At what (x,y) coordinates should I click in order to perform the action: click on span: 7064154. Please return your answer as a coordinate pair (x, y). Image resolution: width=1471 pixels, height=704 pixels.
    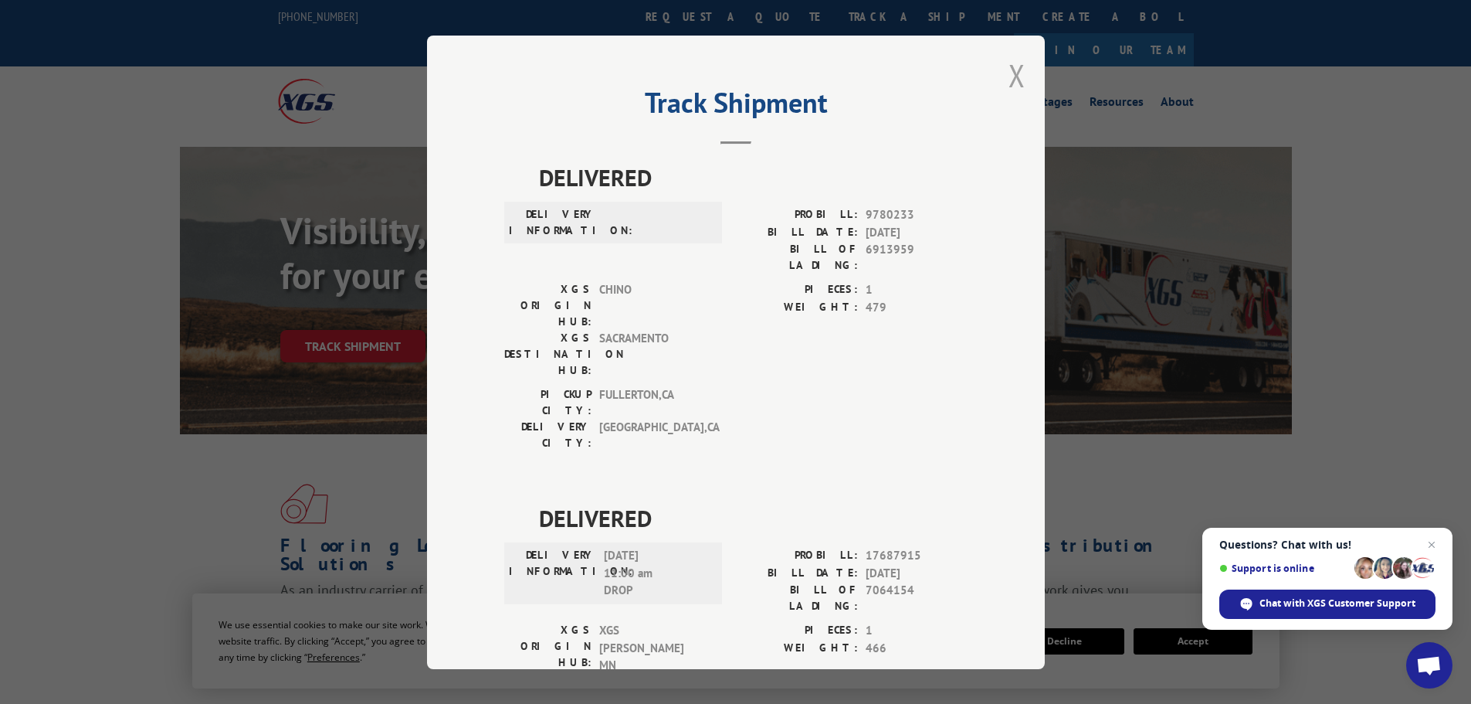
    Looking at the image, I should click on (917, 598).